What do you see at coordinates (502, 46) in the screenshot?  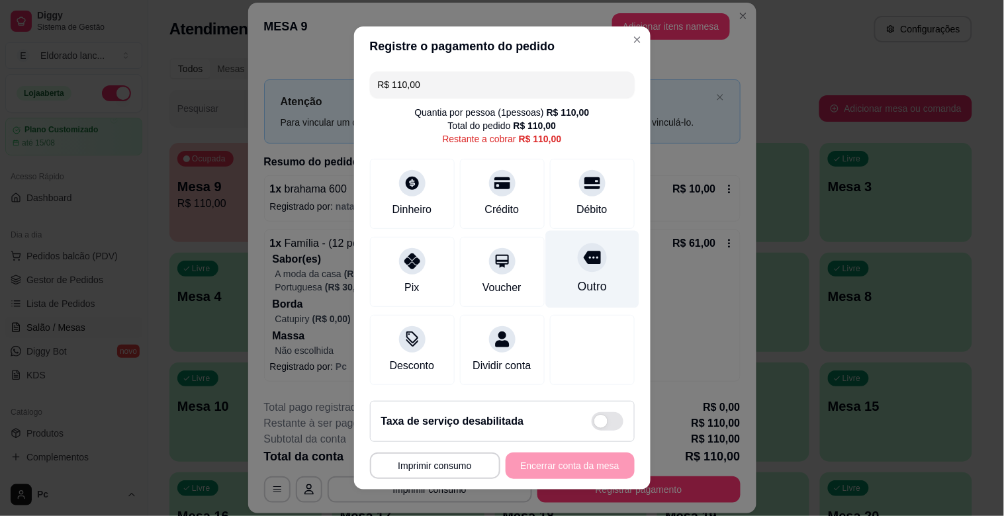 I see `header: Registre o pagamento do pedido` at bounding box center [502, 46].